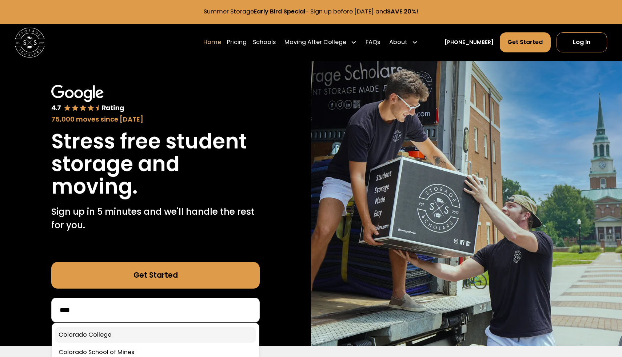  Describe the element at coordinates (155, 164) in the screenshot. I see `h1: Stress free student storage and moving.` at that location.